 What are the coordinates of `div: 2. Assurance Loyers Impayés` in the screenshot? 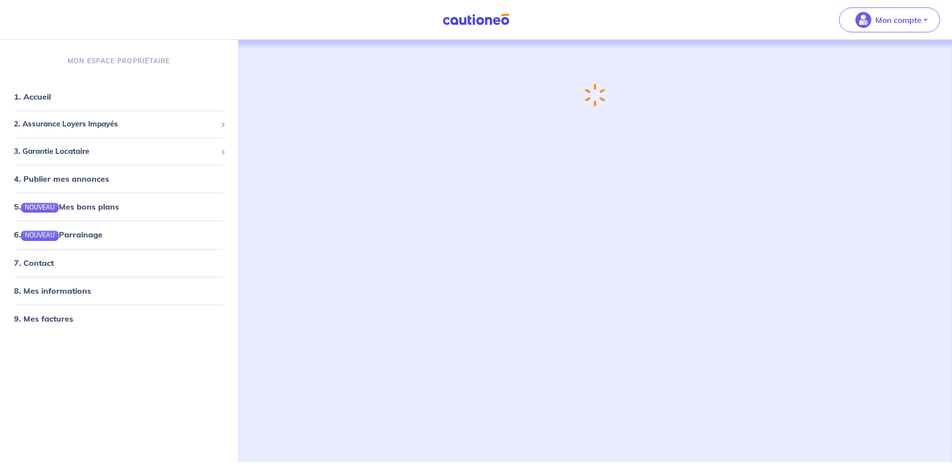 It's located at (119, 124).